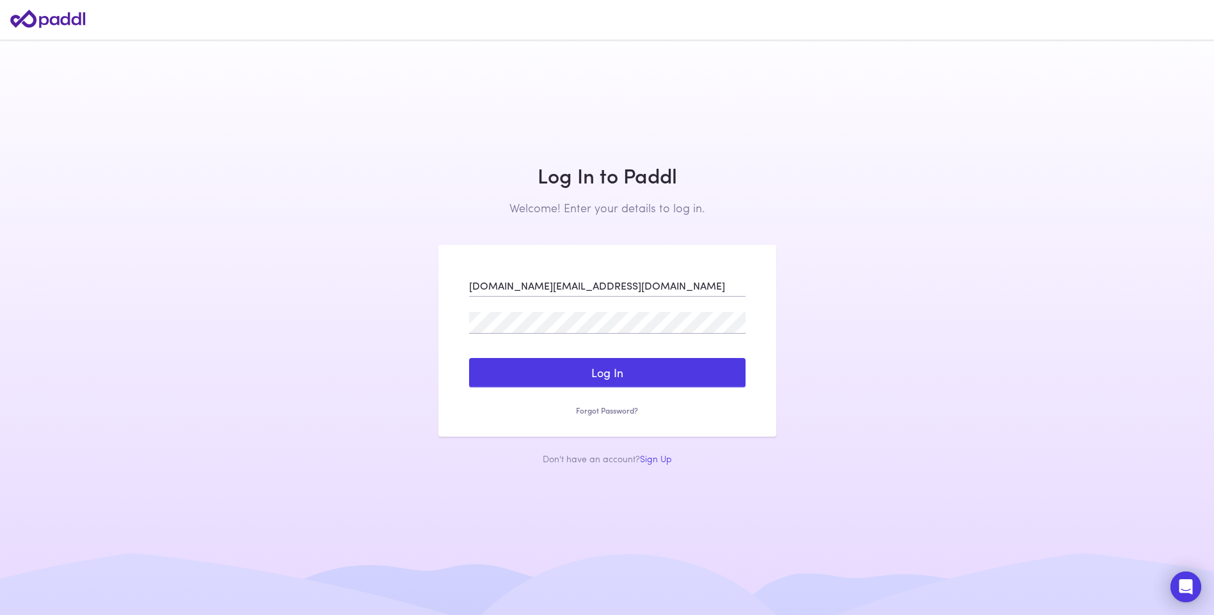 This screenshot has height=615, width=1214. What do you see at coordinates (607, 175) in the screenshot?
I see `h1: Log In to Paddl` at bounding box center [607, 175].